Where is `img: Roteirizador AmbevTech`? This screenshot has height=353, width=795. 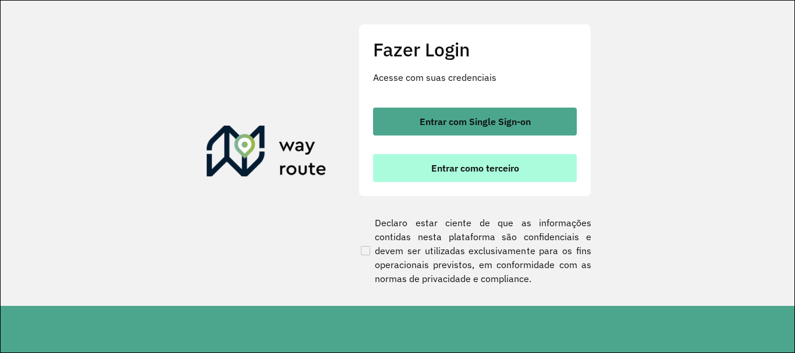
img: Roteirizador AmbevTech is located at coordinates (266, 154).